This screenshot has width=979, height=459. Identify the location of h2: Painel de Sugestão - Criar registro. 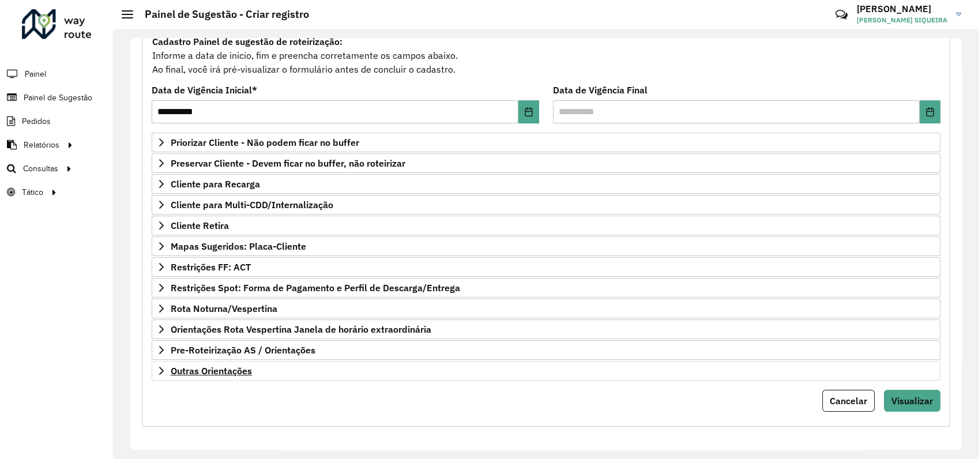
(221, 14).